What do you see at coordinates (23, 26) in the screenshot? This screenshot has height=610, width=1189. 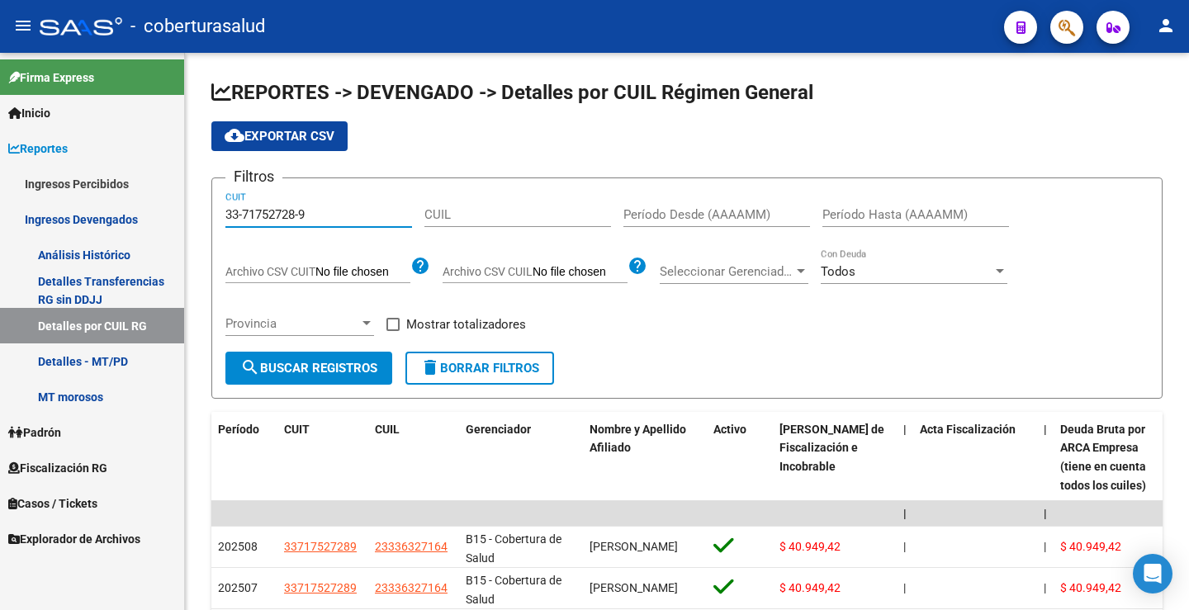 I see `mat-icon: menu` at bounding box center [23, 26].